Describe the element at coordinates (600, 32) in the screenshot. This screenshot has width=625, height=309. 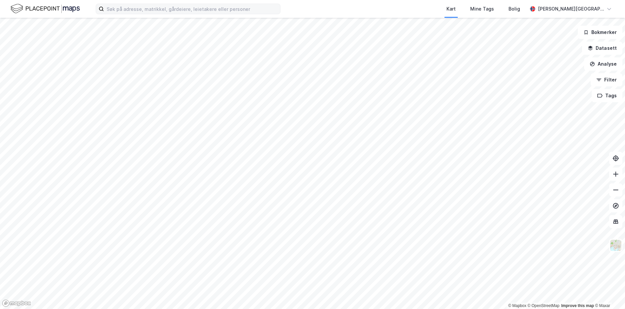
I see `button: Bokmerker` at that location.